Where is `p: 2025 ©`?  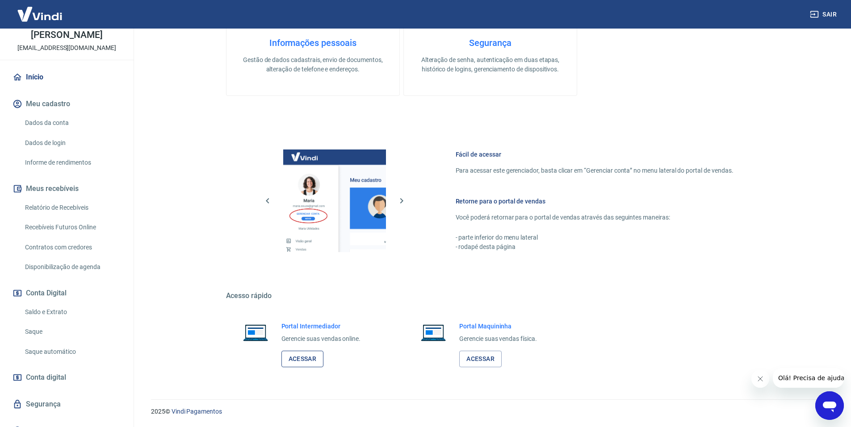 p: 2025 © is located at coordinates (490, 412).